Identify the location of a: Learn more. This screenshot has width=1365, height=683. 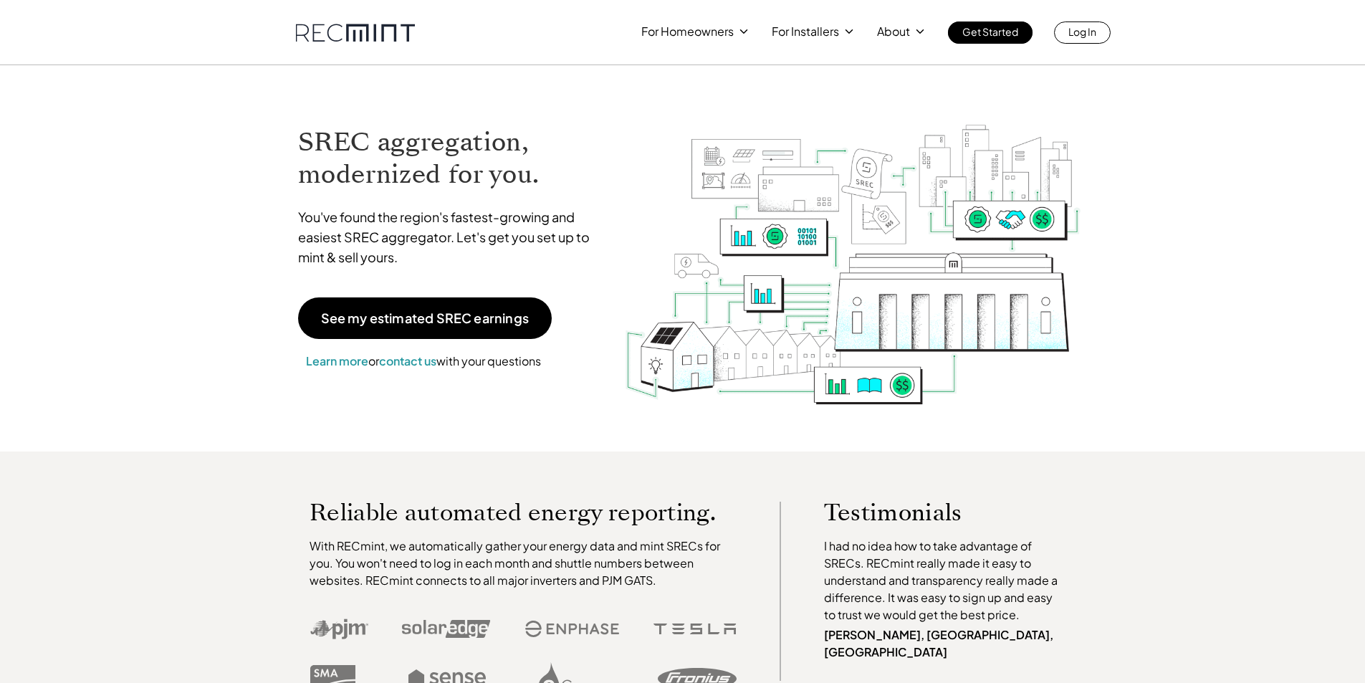
(337, 360).